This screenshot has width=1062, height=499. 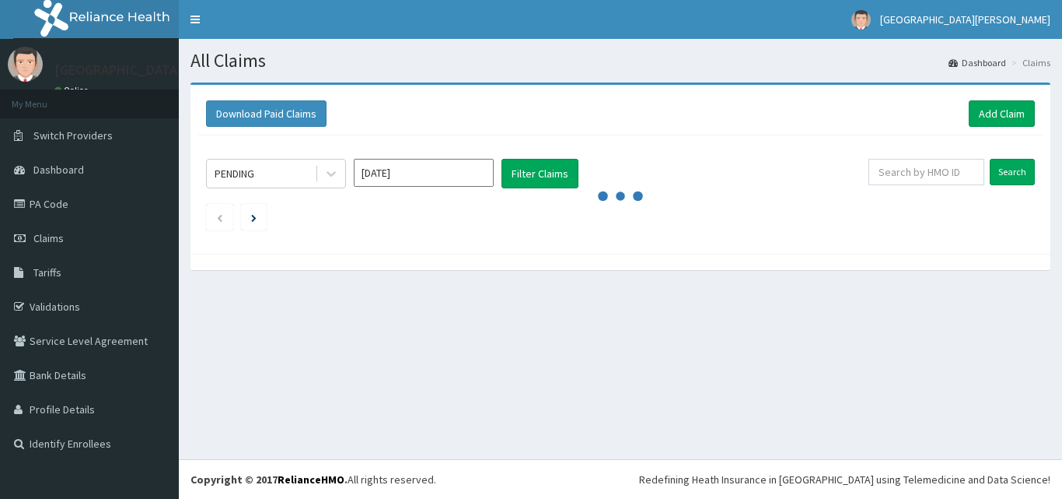 What do you see at coordinates (73, 90) in the screenshot?
I see `a: Online` at bounding box center [73, 90].